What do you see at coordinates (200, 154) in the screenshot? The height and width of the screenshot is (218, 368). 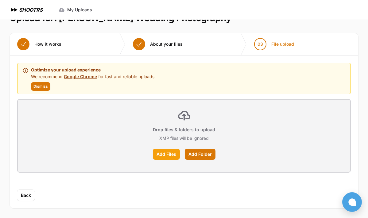 I see `label: Add Folder` at bounding box center [200, 154].